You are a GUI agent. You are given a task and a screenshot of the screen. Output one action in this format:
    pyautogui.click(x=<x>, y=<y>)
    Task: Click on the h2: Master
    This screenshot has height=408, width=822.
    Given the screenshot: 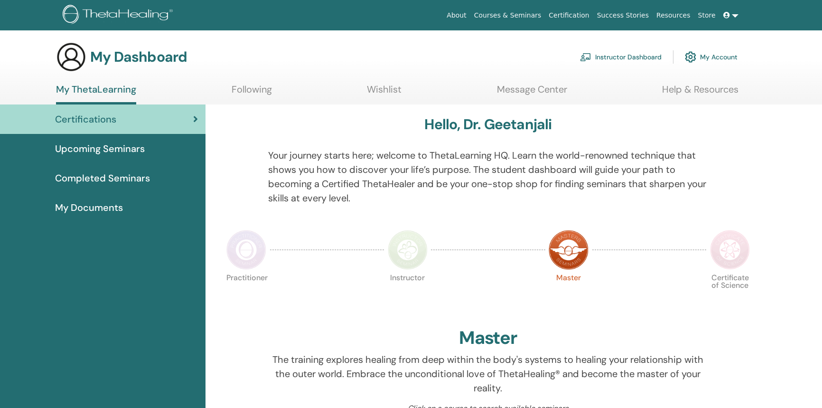 What is the action you would take?
    pyautogui.click(x=489, y=338)
    